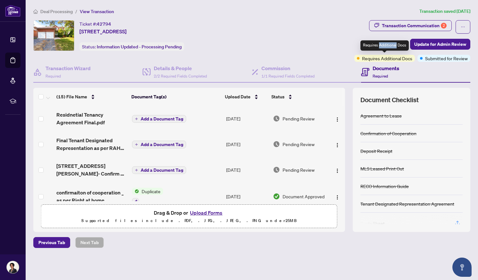  What do you see at coordinates (381, 116) in the screenshot?
I see `div: Agreement to Lease` at bounding box center [381, 116].